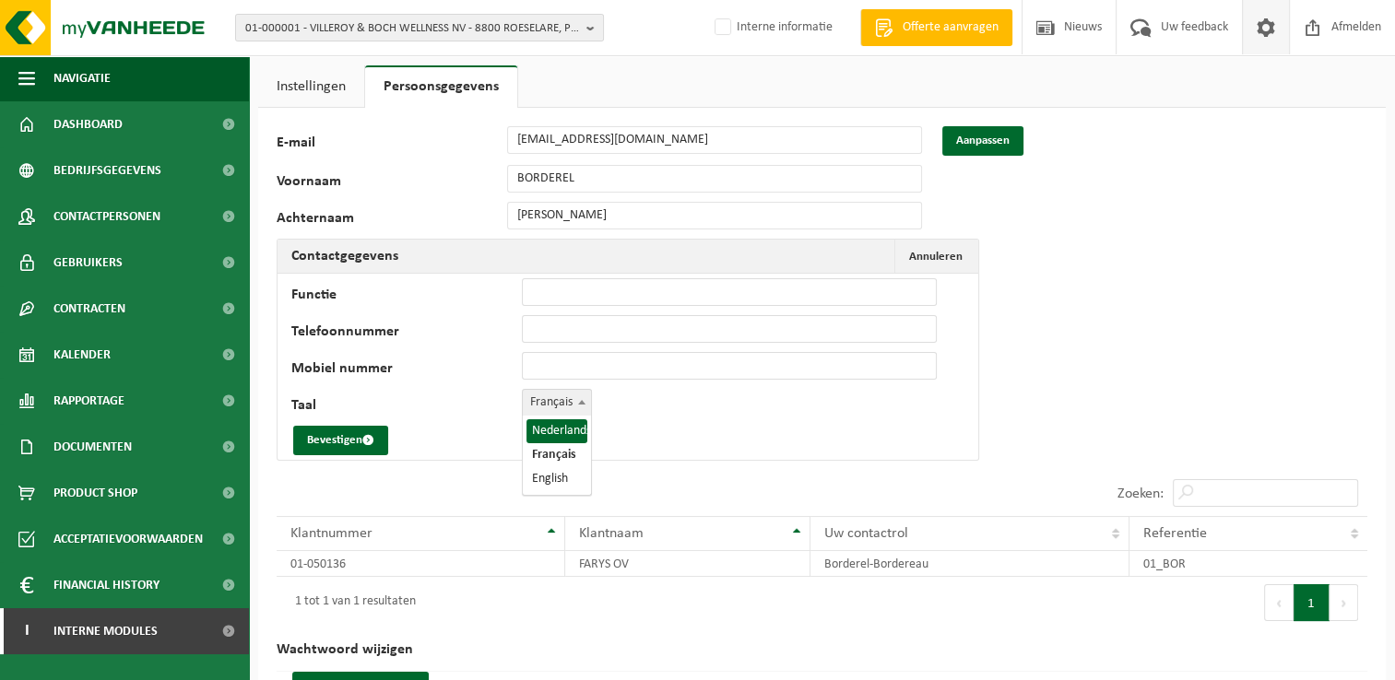  What do you see at coordinates (935, 256) in the screenshot?
I see `button: Annuleren` at bounding box center [935, 256].